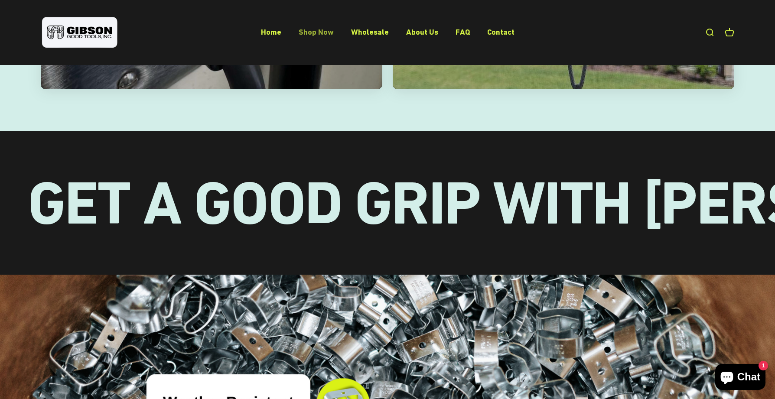  Describe the element at coordinates (316, 32) in the screenshot. I see `a: Shop Now` at that location.